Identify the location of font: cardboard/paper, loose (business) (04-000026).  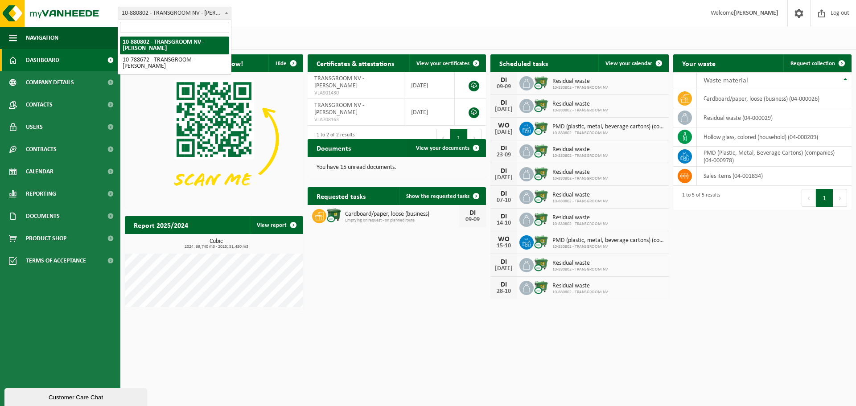
(761, 99).